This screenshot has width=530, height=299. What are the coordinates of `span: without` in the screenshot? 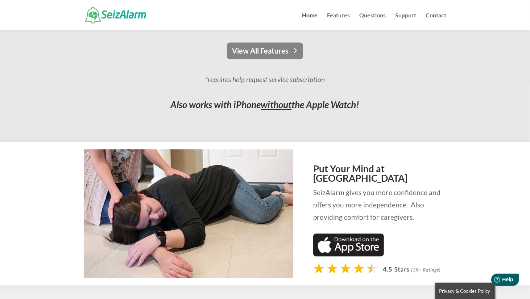 It's located at (276, 105).